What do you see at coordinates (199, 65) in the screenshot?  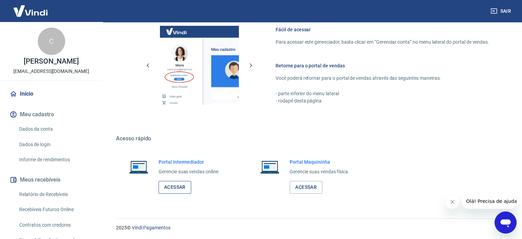 I see `img: Imagem da dashboard mostrando o botão de gerenciar conta na sidebar no lado esquerdo` at bounding box center [199, 65].